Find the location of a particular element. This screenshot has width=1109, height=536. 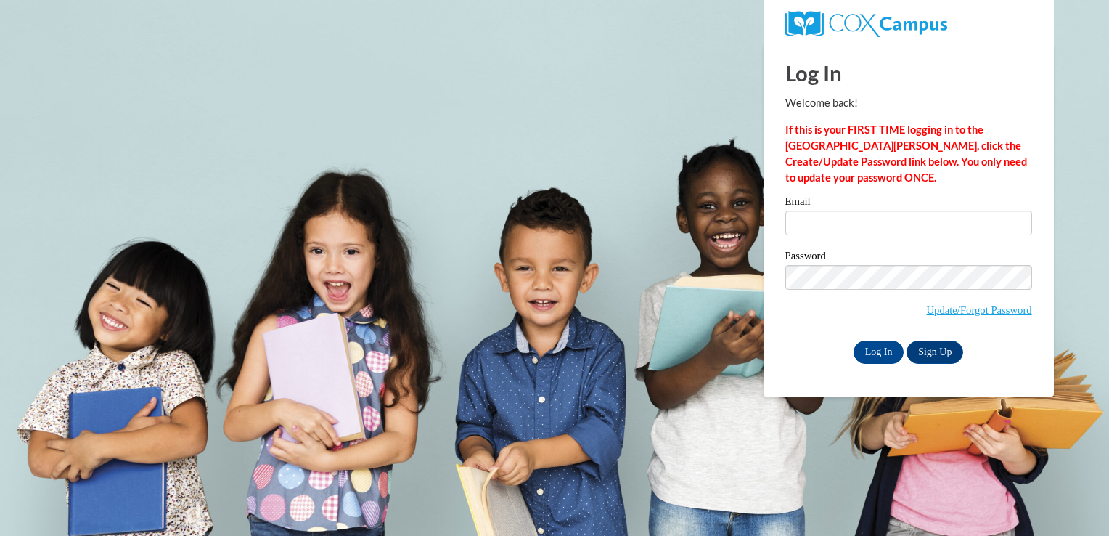

p: Welcome back! is located at coordinates (909, 103).